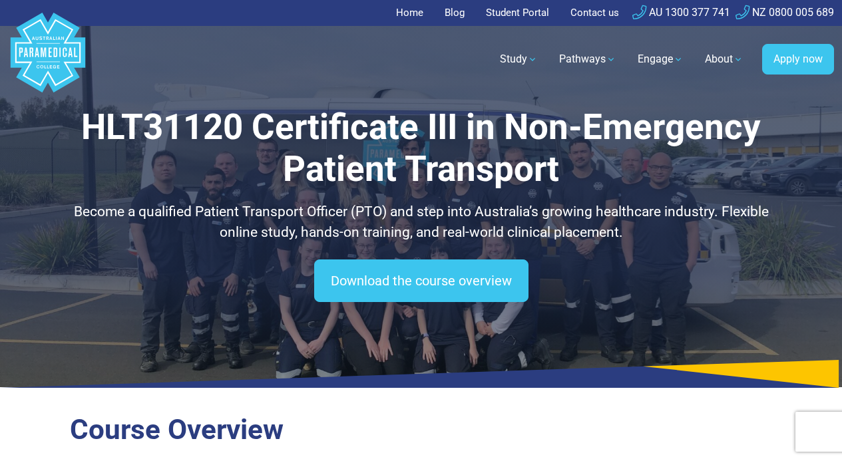 This screenshot has height=461, width=842. I want to click on a: About, so click(724, 59).